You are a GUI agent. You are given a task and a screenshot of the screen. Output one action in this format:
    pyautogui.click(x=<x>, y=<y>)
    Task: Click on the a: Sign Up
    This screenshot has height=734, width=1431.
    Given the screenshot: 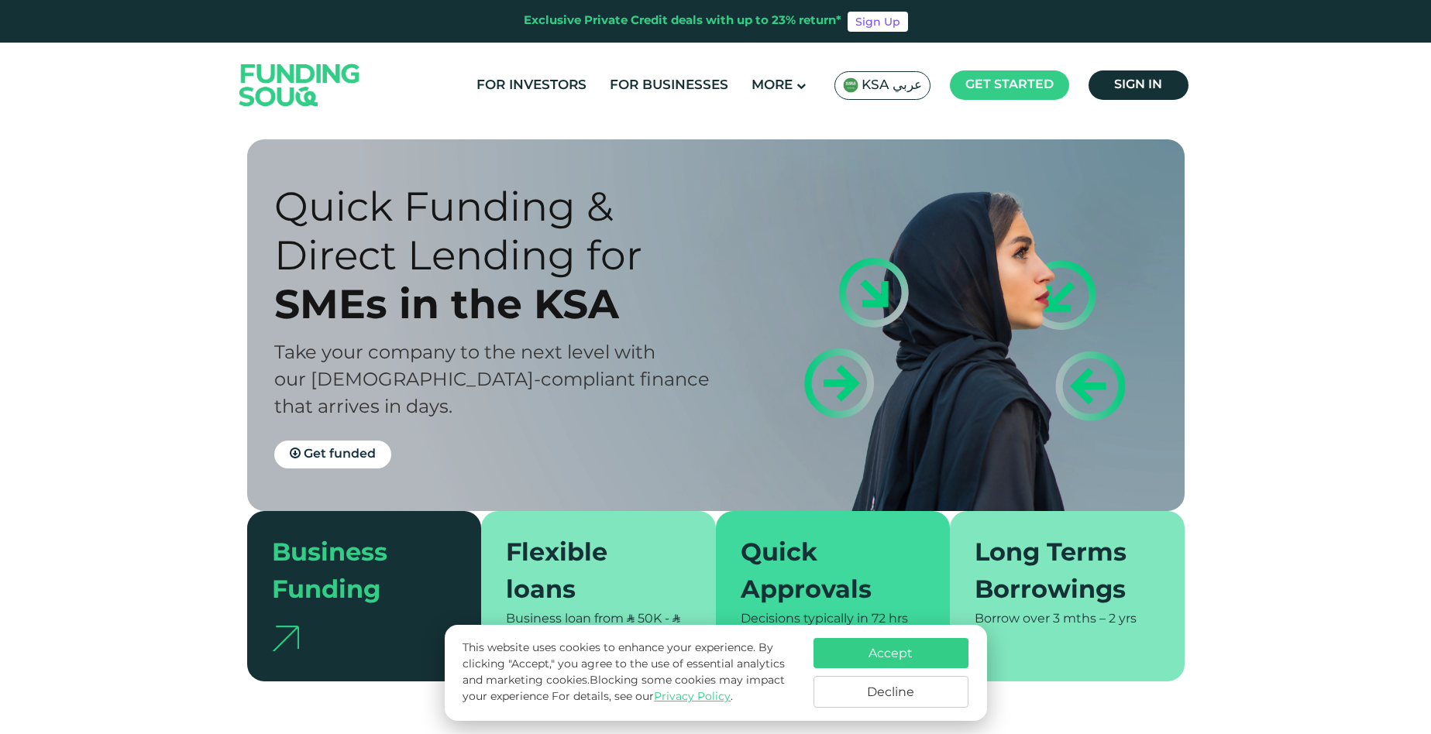 What is the action you would take?
    pyautogui.click(x=878, y=22)
    